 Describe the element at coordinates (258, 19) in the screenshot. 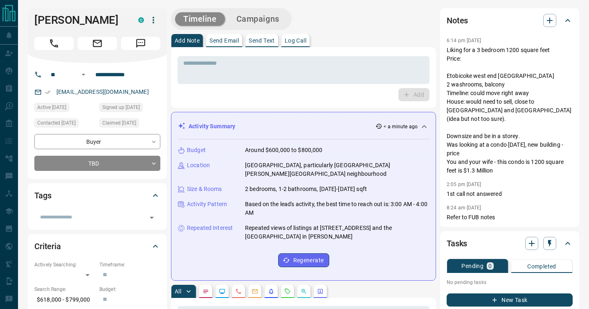

I see `button: Campaigns` at that location.